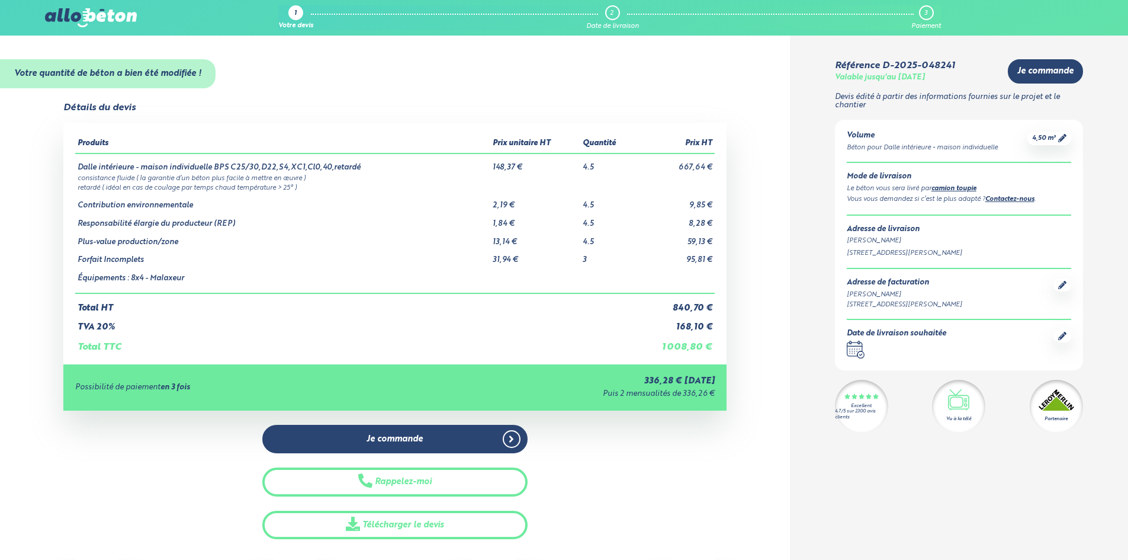 The width and height of the screenshot is (1128, 560). I want to click on div: Partenaire, so click(1056, 419).